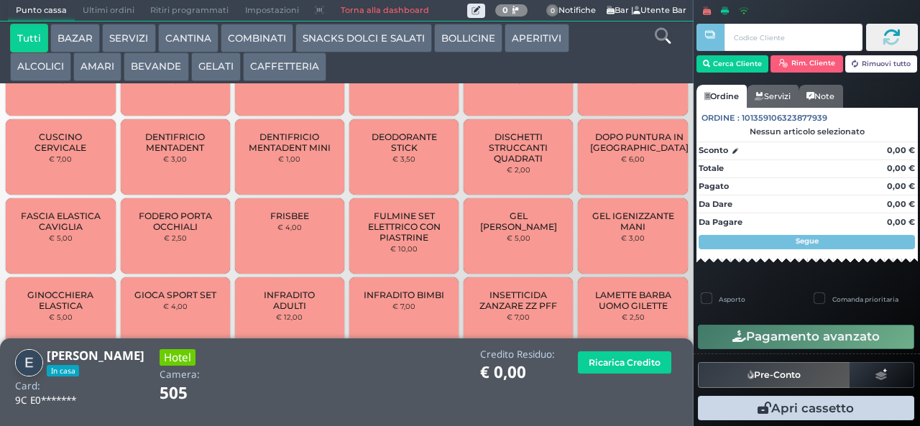 The width and height of the screenshot is (920, 426). I want to click on button: Pagamento avanzato, so click(805, 337).